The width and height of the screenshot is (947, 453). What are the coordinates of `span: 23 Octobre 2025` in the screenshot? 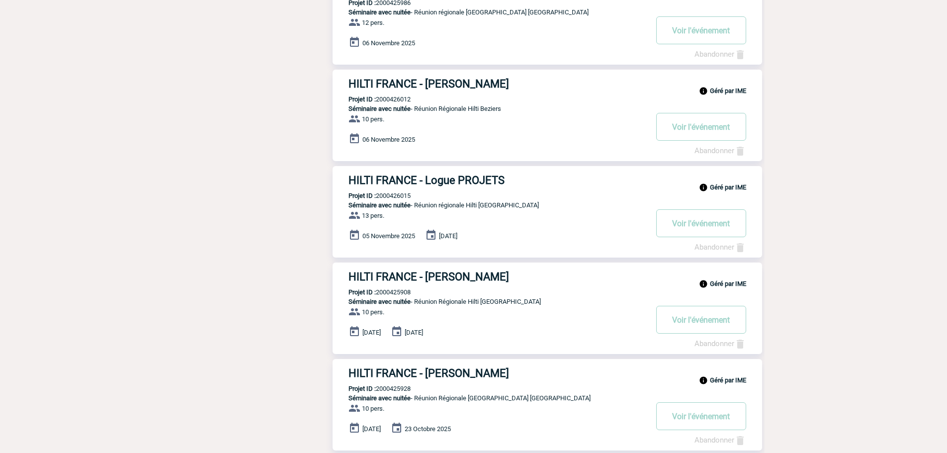 It's located at (427, 428).